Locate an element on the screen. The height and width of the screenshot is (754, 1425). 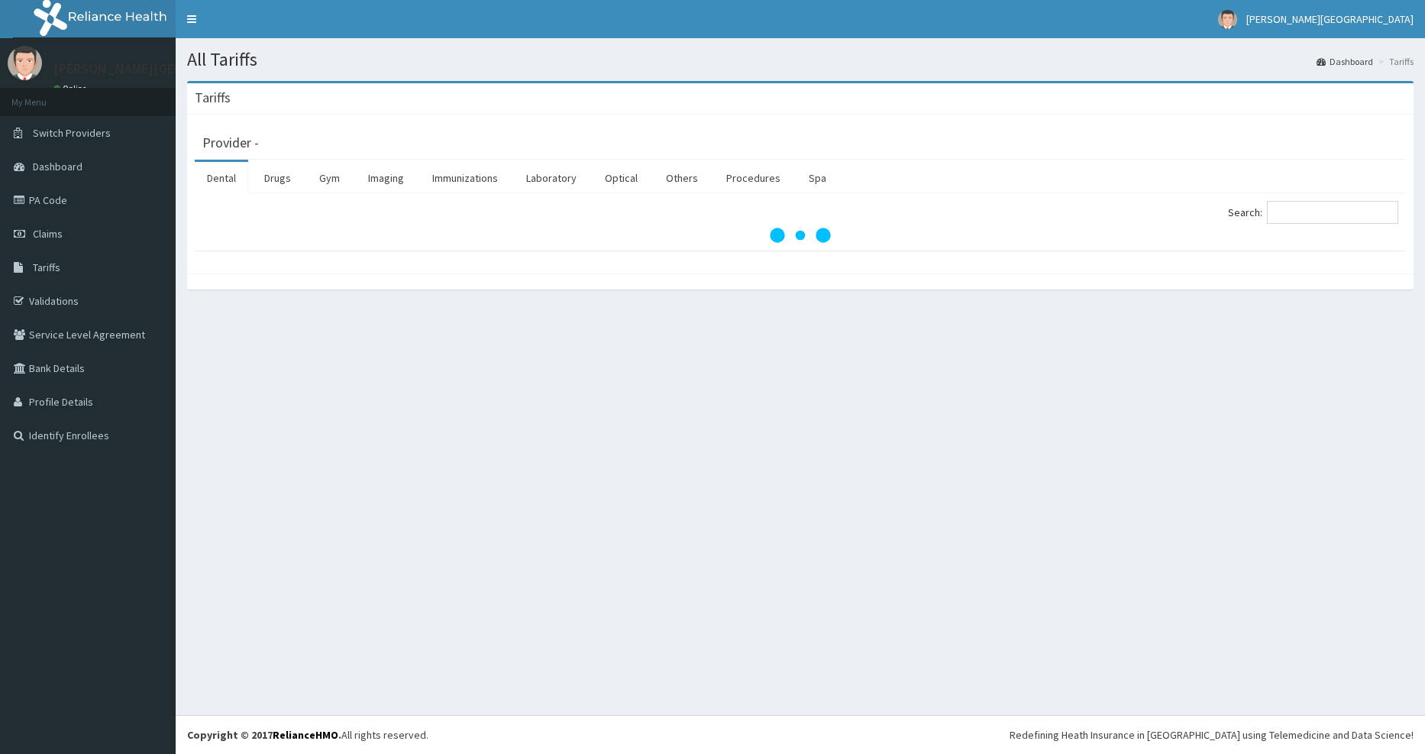
h3: Tariffs is located at coordinates (212, 98).